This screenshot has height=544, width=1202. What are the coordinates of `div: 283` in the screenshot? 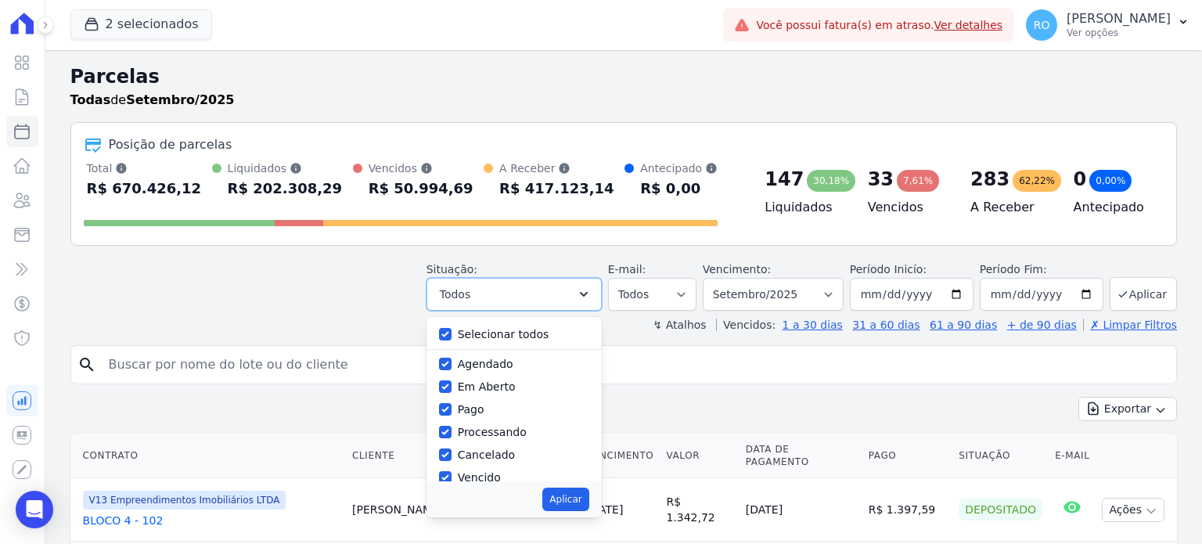 It's located at (990, 179).